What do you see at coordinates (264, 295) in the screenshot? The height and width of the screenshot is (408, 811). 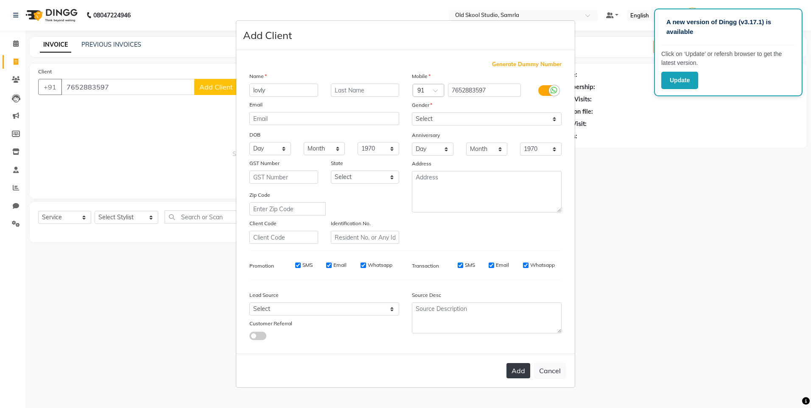 I see `label: Lead Source` at bounding box center [264, 295].